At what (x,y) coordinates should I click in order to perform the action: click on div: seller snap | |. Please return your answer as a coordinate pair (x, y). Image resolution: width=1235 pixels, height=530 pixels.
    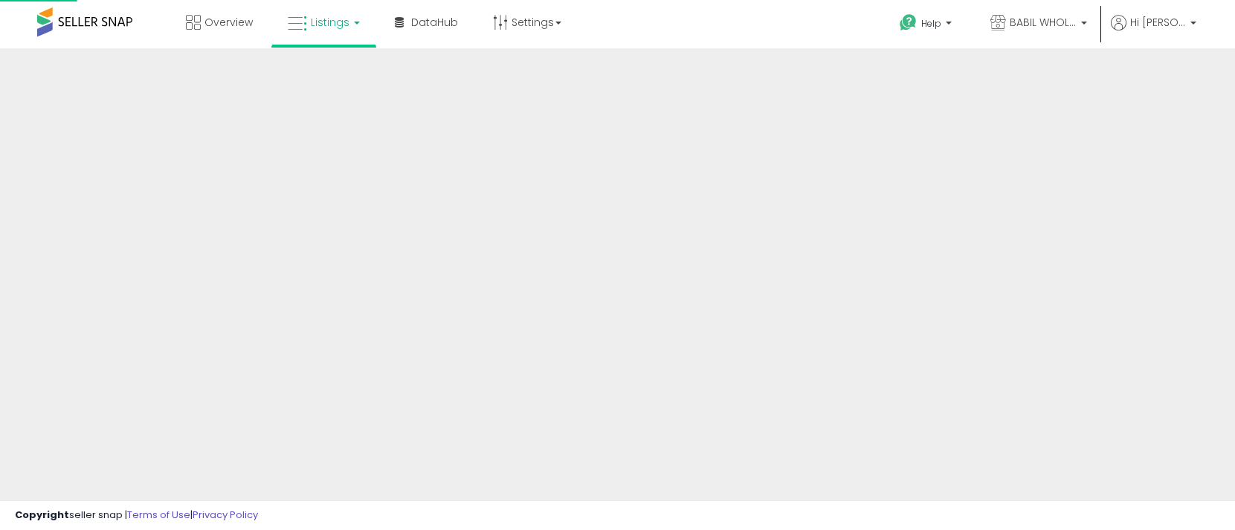
    Looking at the image, I should click on (136, 515).